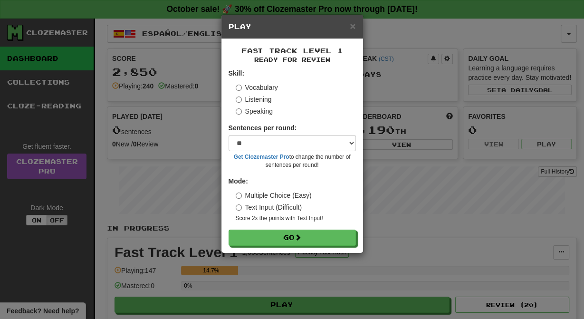 The width and height of the screenshot is (584, 319). I want to click on strong: Mode:, so click(238, 181).